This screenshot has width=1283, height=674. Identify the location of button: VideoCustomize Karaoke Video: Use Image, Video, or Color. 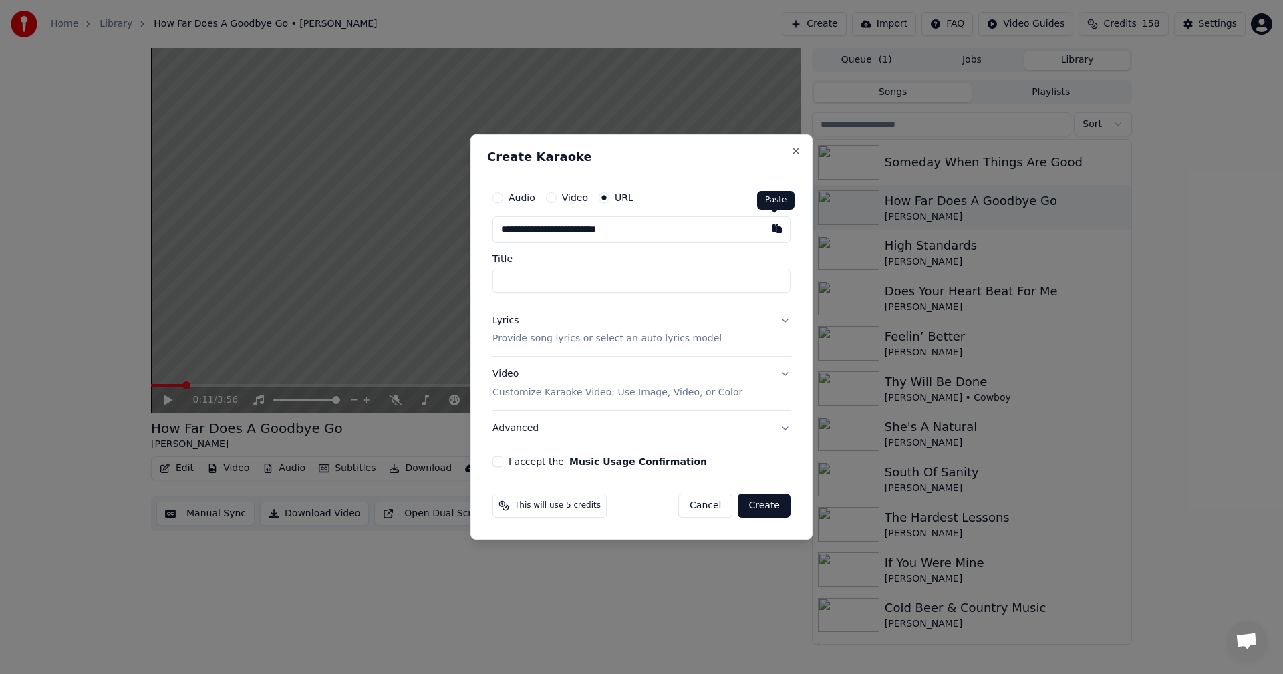
(642, 384).